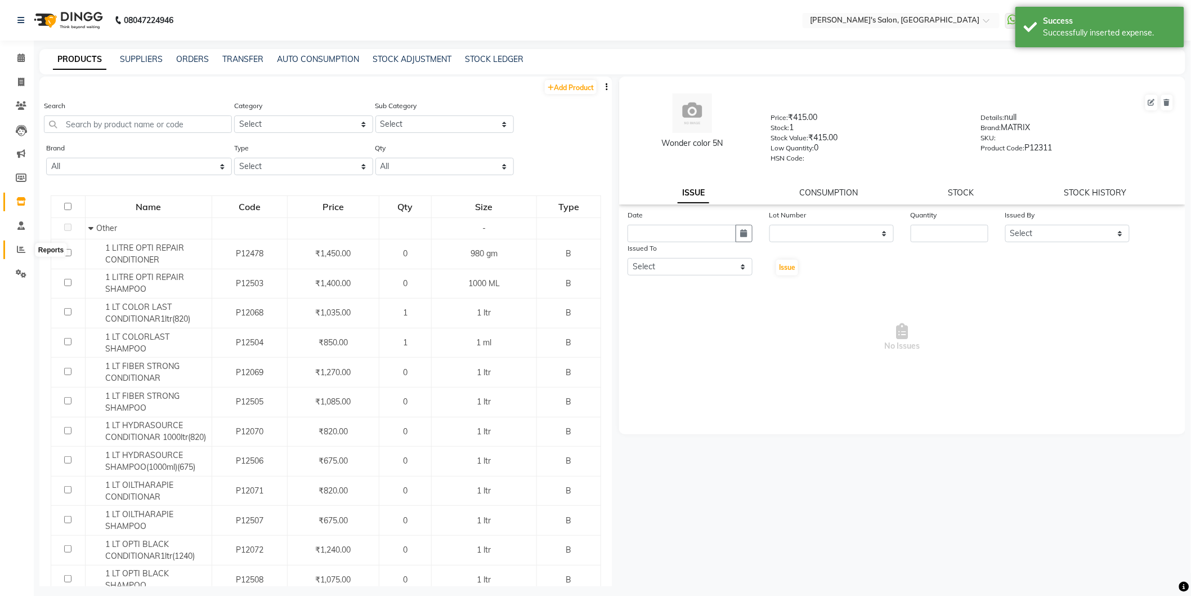  Describe the element at coordinates (333, 520) in the screenshot. I see `span: ₹675.00` at that location.